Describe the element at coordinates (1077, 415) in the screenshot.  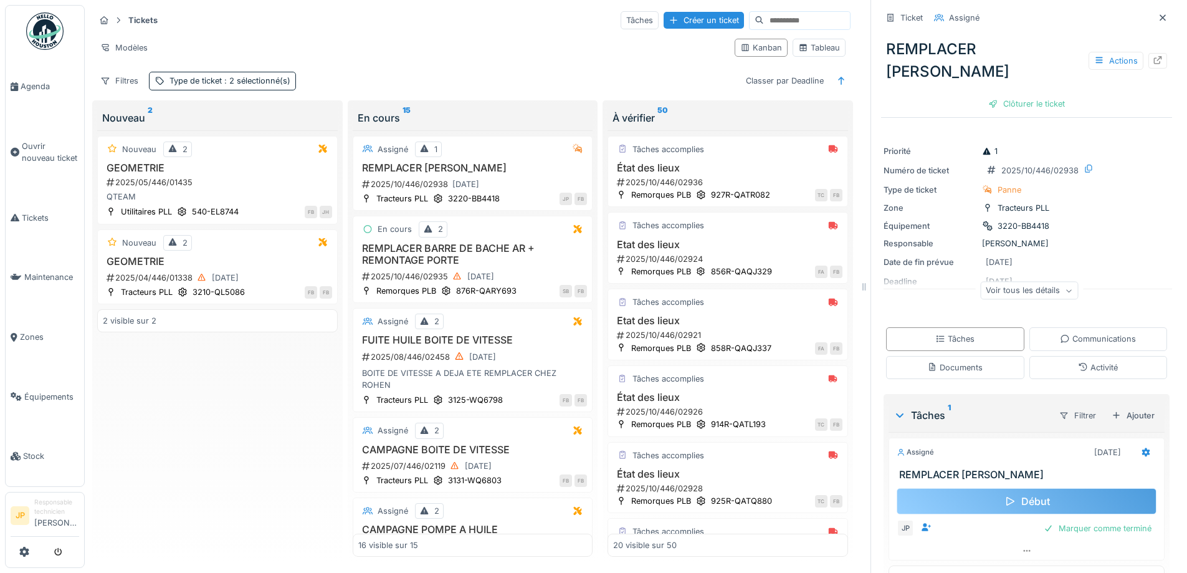
I see `div: Filtrer` at that location.